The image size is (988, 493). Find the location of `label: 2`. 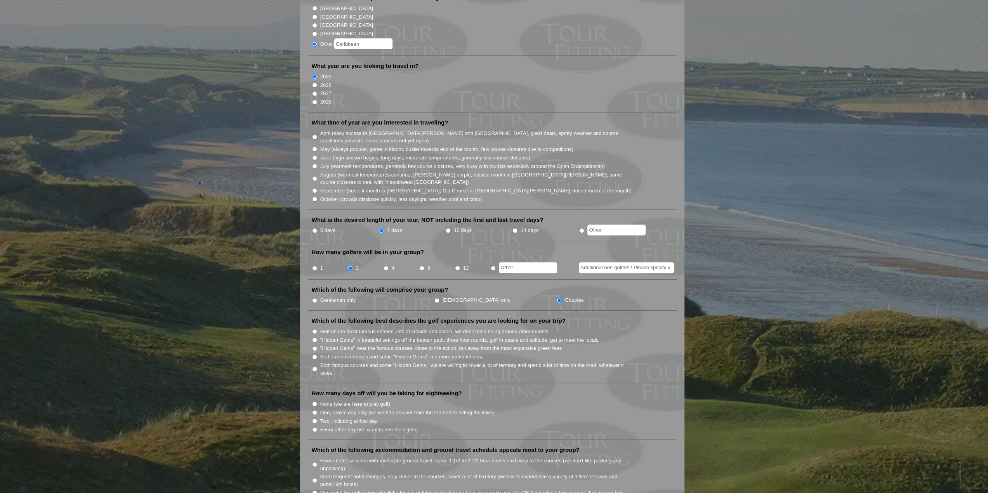

label: 2 is located at coordinates (357, 268).